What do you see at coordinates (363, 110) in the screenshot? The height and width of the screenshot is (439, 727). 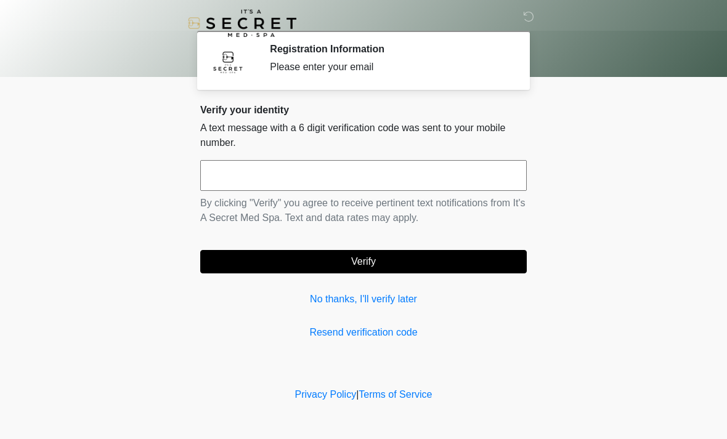 I see `h2: Verify your identity` at bounding box center [363, 110].